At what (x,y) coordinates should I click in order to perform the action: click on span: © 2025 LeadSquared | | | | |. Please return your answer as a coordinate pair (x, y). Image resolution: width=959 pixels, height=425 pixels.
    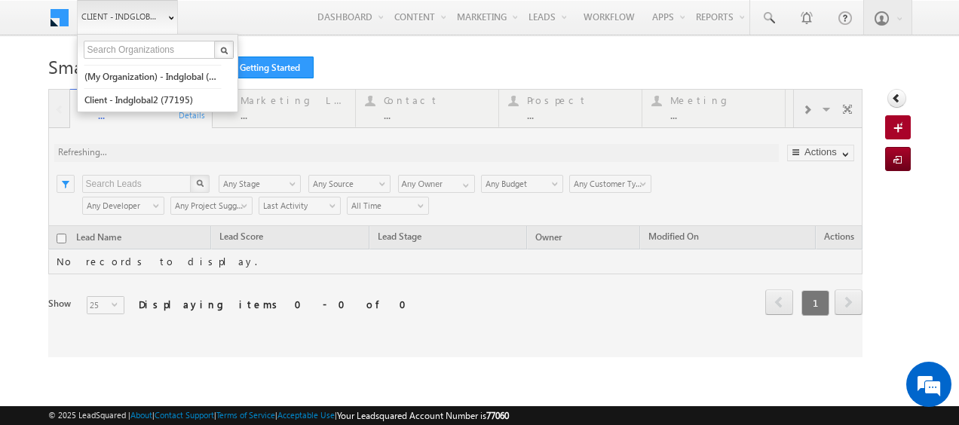
    Looking at the image, I should click on (278, 415).